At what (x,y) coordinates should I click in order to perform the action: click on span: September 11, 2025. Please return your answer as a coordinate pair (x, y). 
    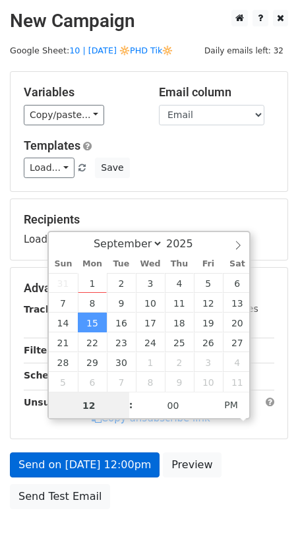
    Looking at the image, I should click on (179, 302).